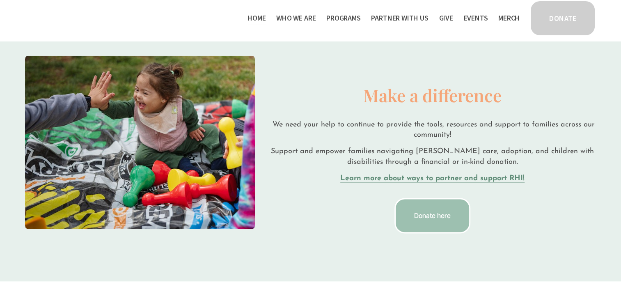  Describe the element at coordinates (476, 18) in the screenshot. I see `a: Events` at that location.